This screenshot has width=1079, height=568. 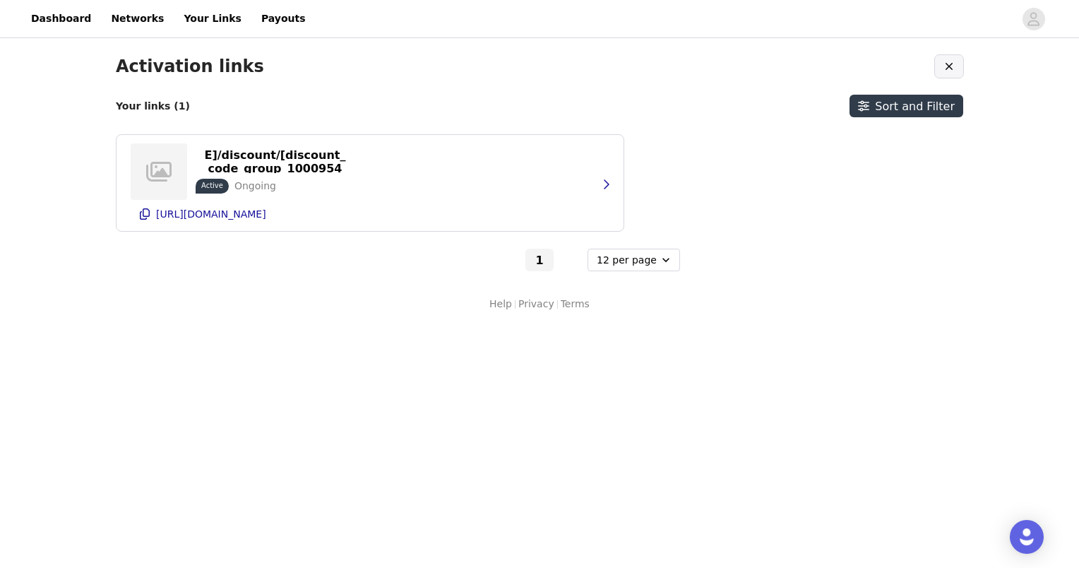 I want to click on button: Go to next page, so click(x=571, y=260).